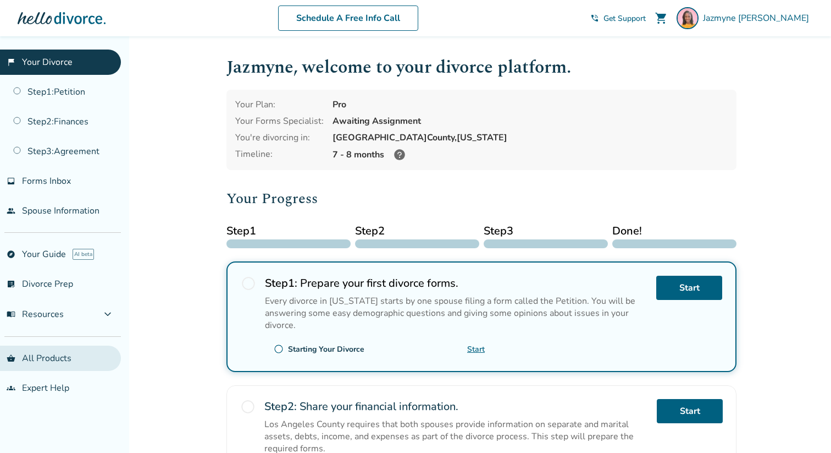  Describe the element at coordinates (279, 155) in the screenshot. I see `div: Timeline:` at that location.